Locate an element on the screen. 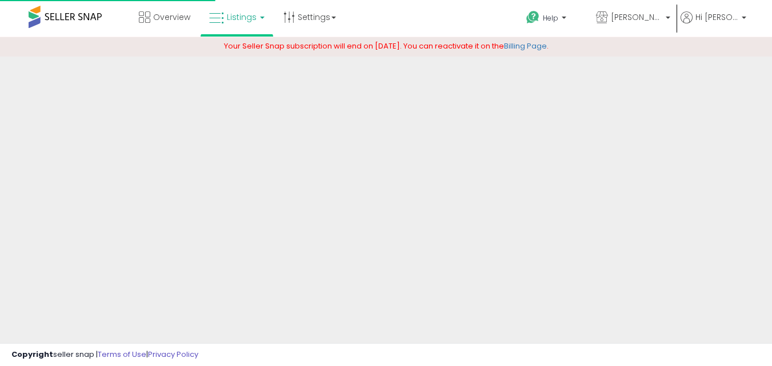 The width and height of the screenshot is (772, 366). span: Listings is located at coordinates (242, 17).